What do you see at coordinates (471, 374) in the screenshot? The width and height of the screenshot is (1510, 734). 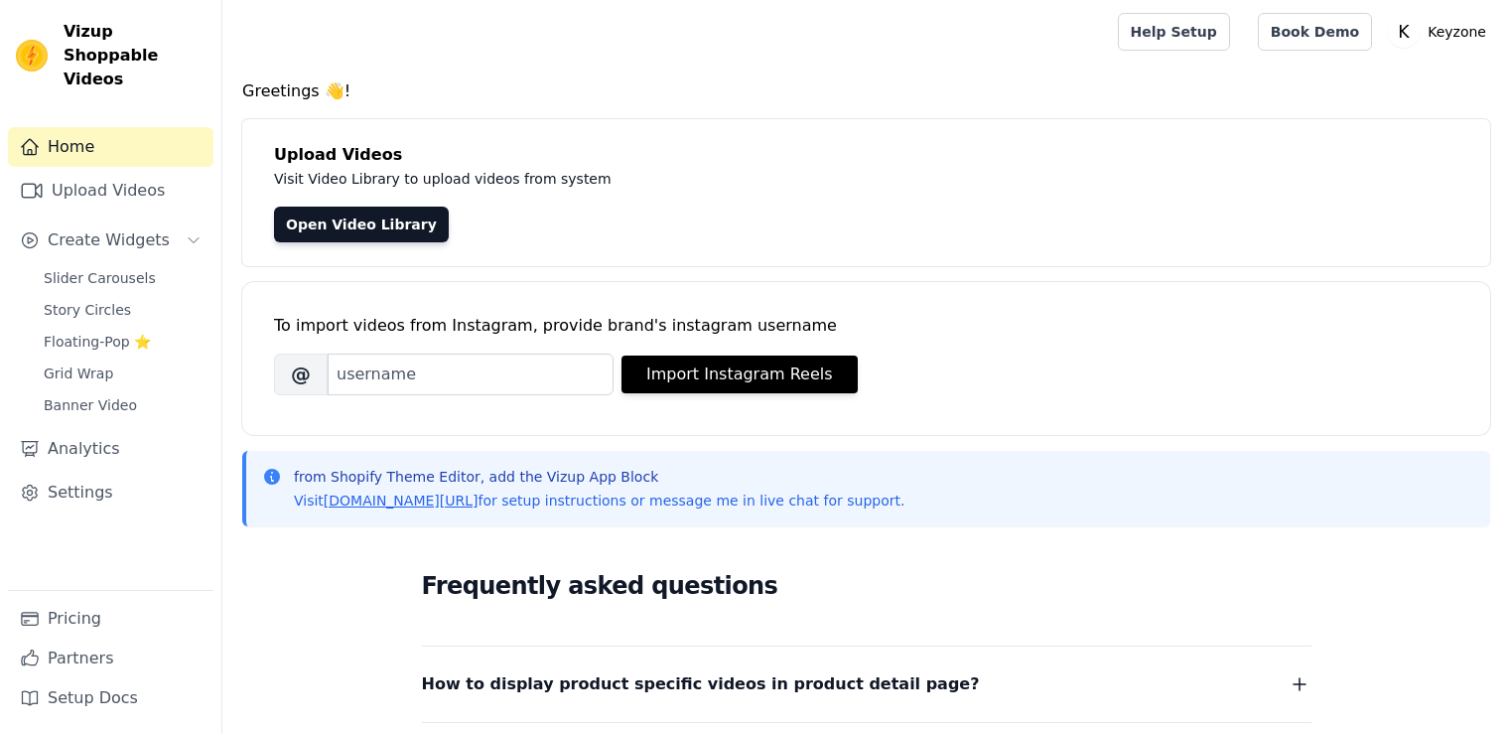 I see `input: username` at bounding box center [471, 374].